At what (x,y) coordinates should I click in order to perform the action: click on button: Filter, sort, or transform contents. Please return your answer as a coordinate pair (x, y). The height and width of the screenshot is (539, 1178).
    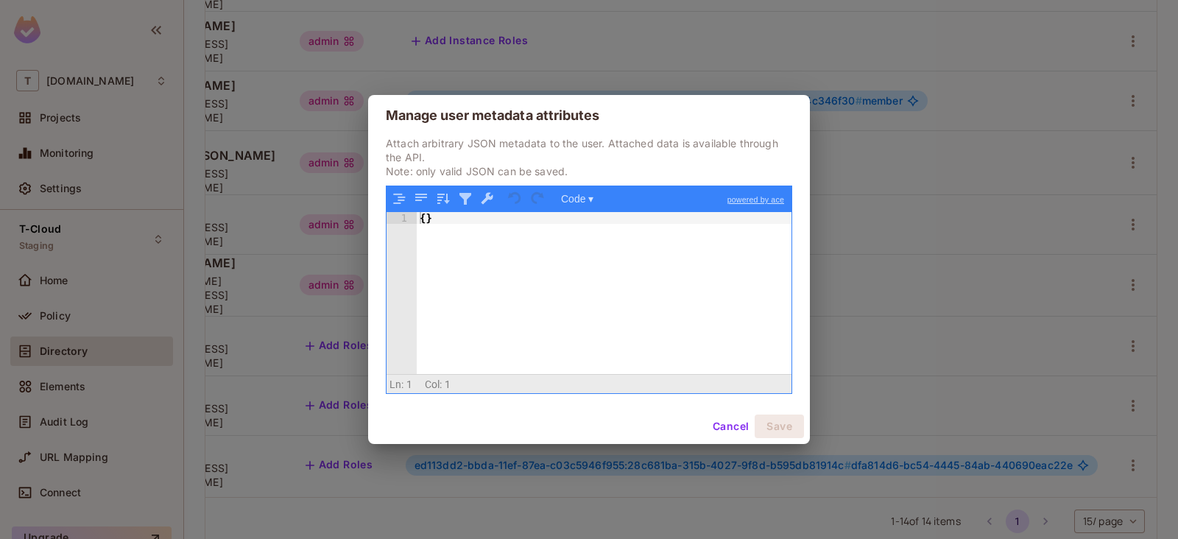
    Looking at the image, I should click on (465, 199).